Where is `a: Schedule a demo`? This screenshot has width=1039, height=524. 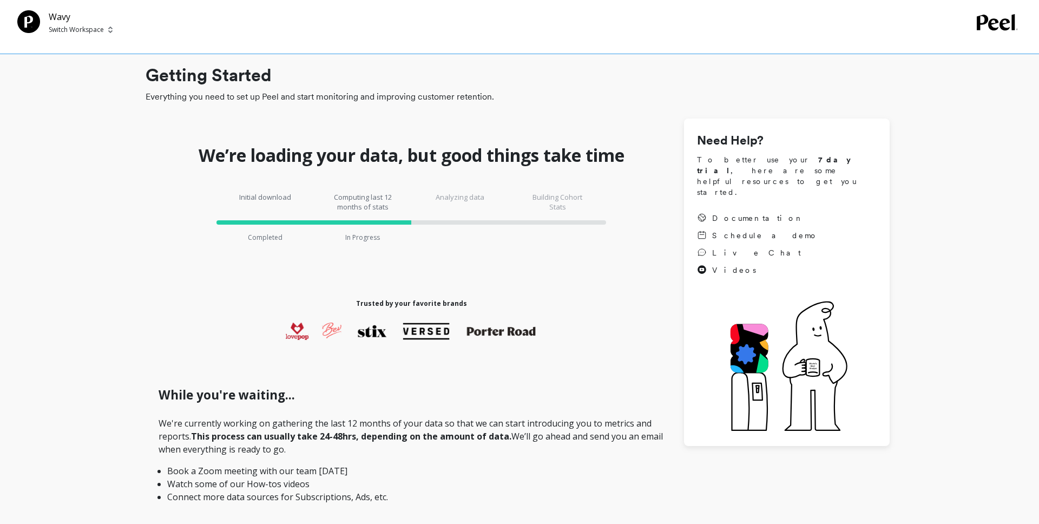
a: Schedule a demo is located at coordinates (758, 235).